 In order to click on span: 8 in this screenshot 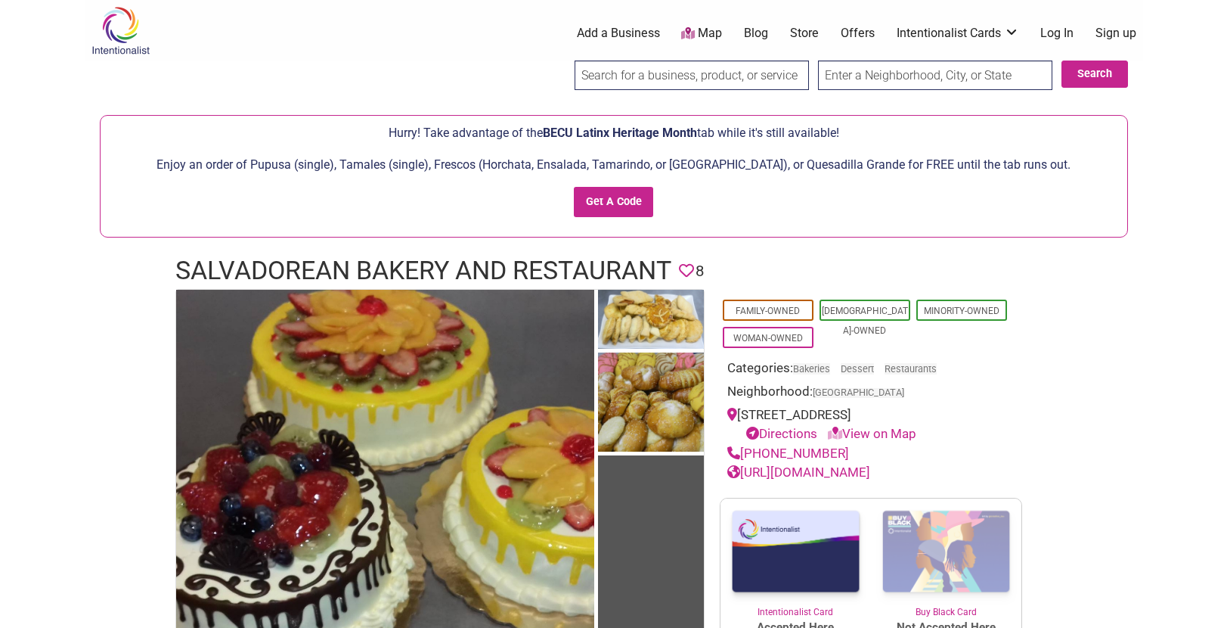, I will do `click(699, 271)`.